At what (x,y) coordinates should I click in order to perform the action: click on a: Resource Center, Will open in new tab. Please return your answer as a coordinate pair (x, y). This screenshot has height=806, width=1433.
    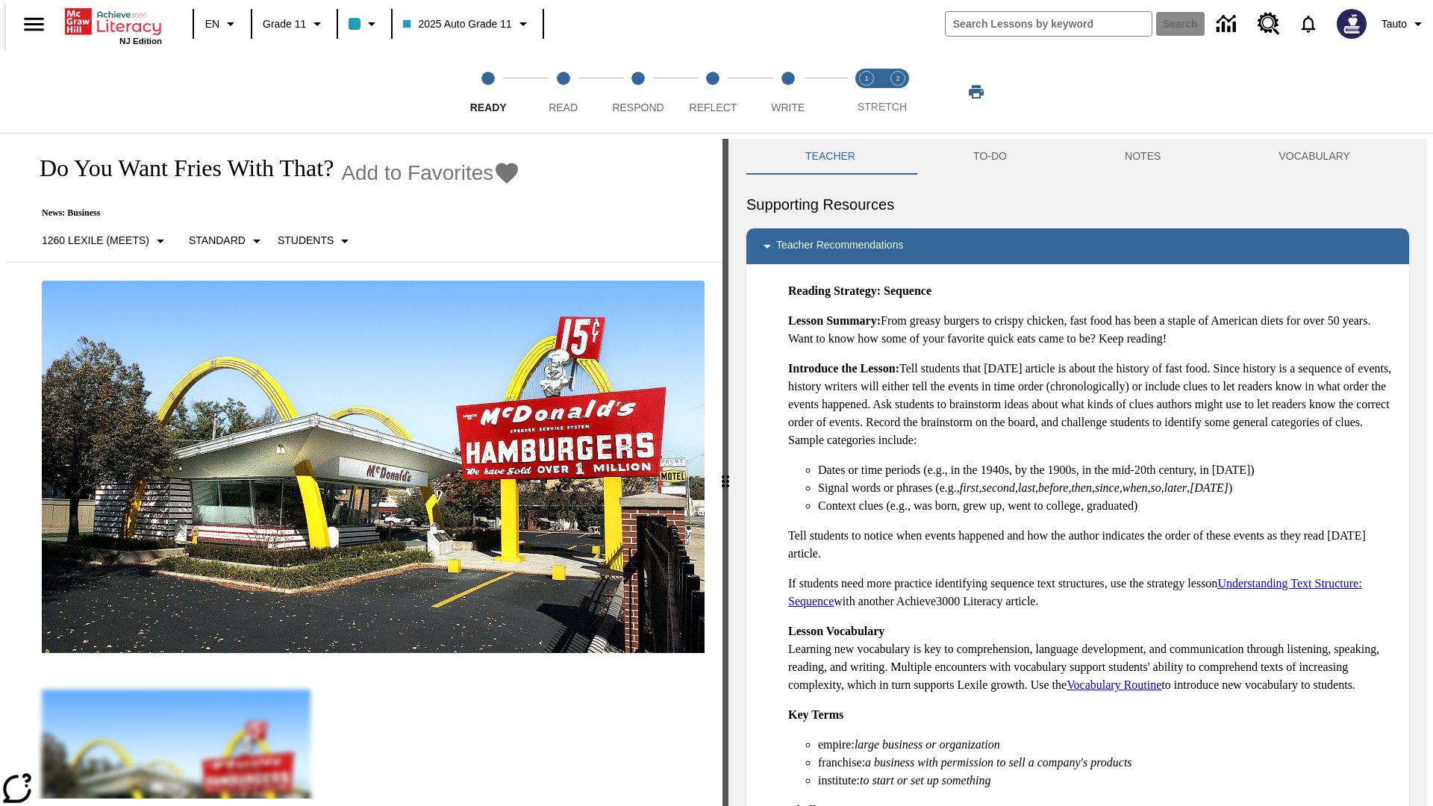
    Looking at the image, I should click on (1269, 24).